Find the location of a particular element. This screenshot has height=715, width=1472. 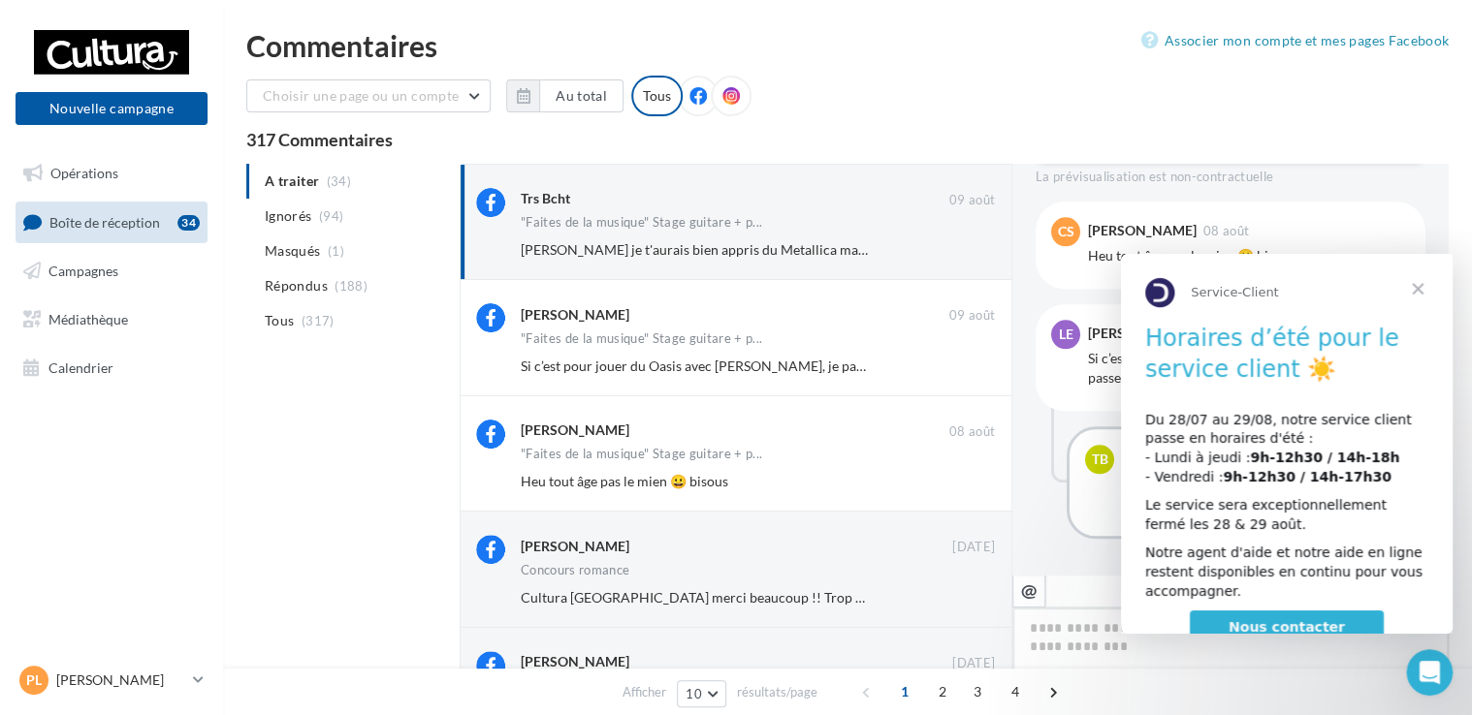

button: Choisir une page ou un compte is located at coordinates (368, 96).